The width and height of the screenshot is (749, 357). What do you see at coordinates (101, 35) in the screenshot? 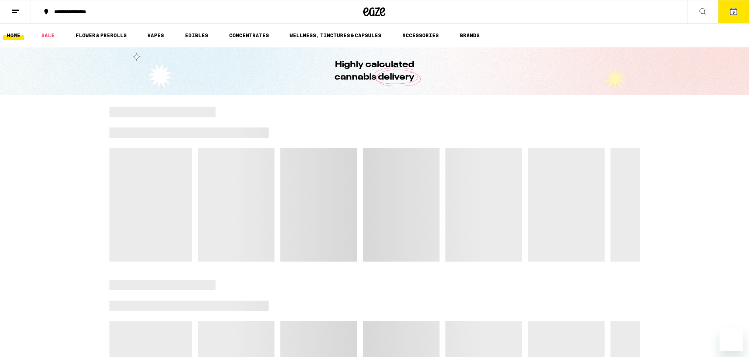
I see `a: FLOWER & PREROLLS` at bounding box center [101, 35].